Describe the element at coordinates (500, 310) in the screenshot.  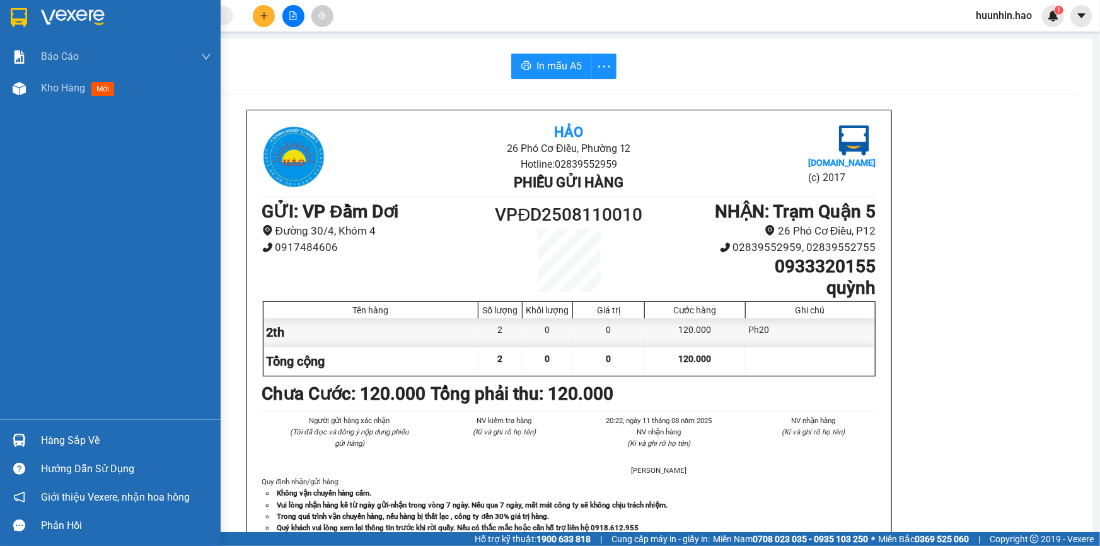
I see `div: Số lượng` at that location.